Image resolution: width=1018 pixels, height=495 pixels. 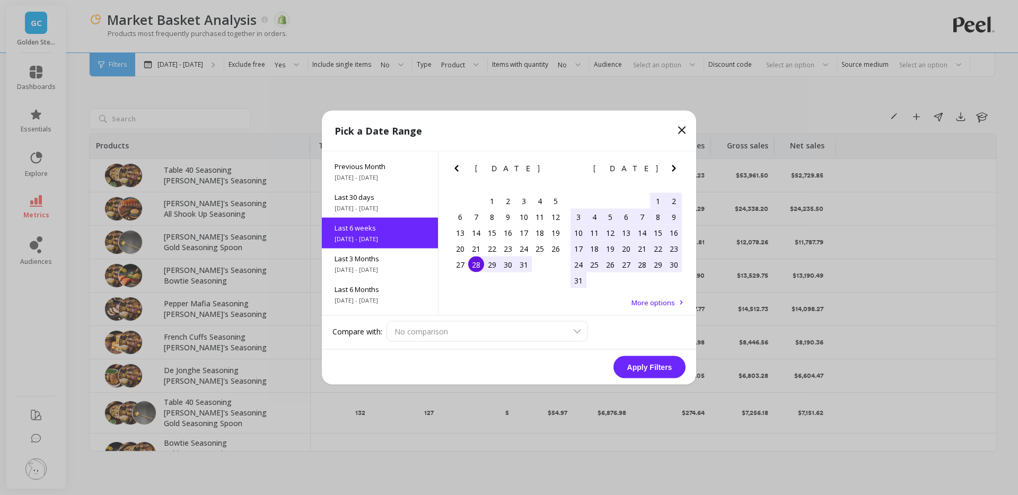 What do you see at coordinates (380, 197) in the screenshot?
I see `span: Last 30 days` at bounding box center [380, 197].